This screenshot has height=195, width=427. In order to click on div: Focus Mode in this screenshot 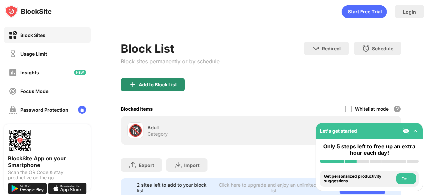, I will do `click(34, 91)`.